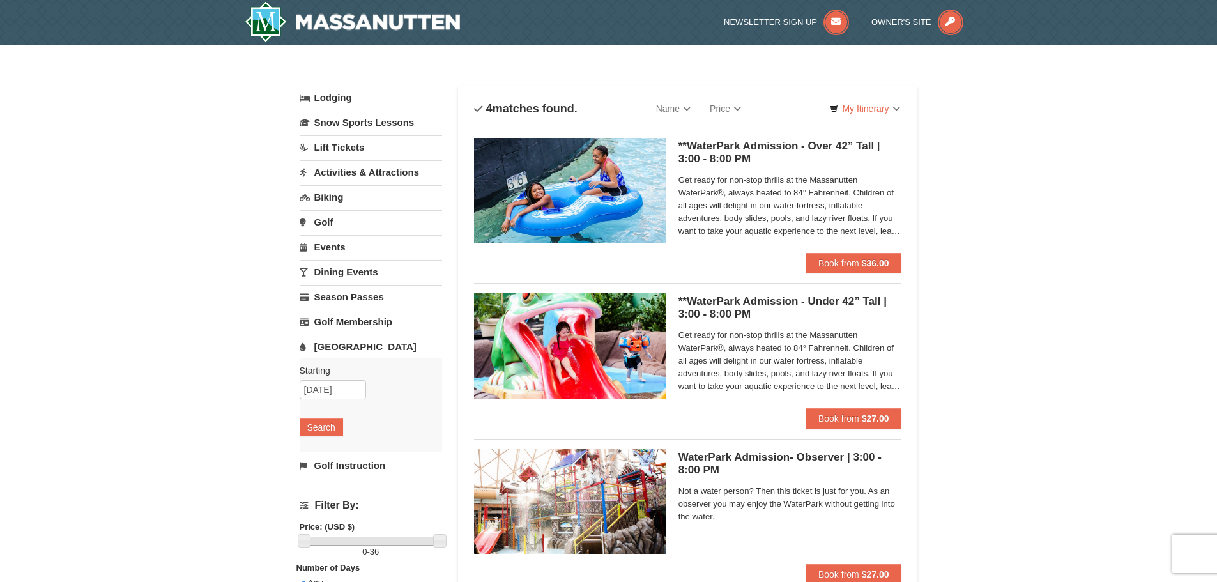 This screenshot has height=582, width=1217. I want to click on h4: matches found., so click(526, 109).